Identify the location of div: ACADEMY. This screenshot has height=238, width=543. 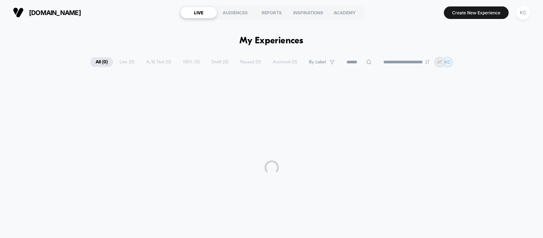
(345, 13).